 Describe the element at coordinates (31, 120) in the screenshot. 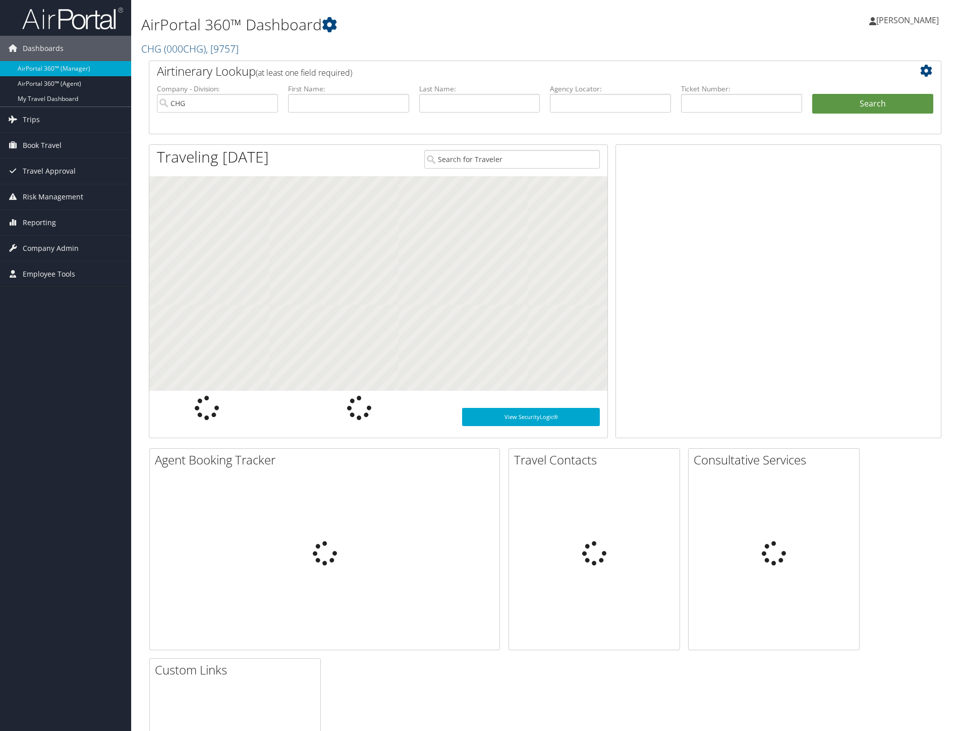

I see `span: Trips` at that location.